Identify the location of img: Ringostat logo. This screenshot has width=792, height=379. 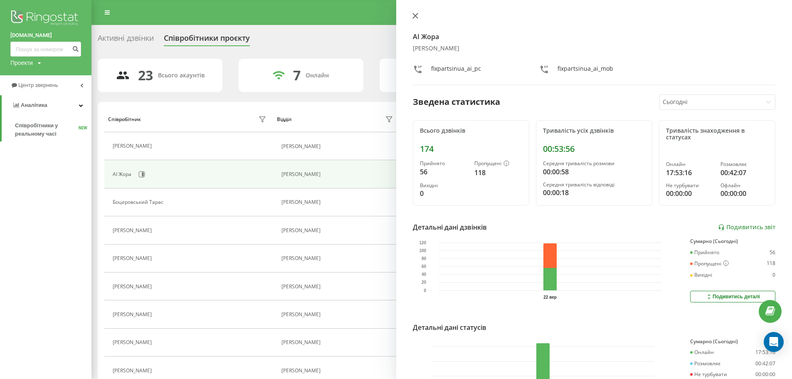
(46, 19).